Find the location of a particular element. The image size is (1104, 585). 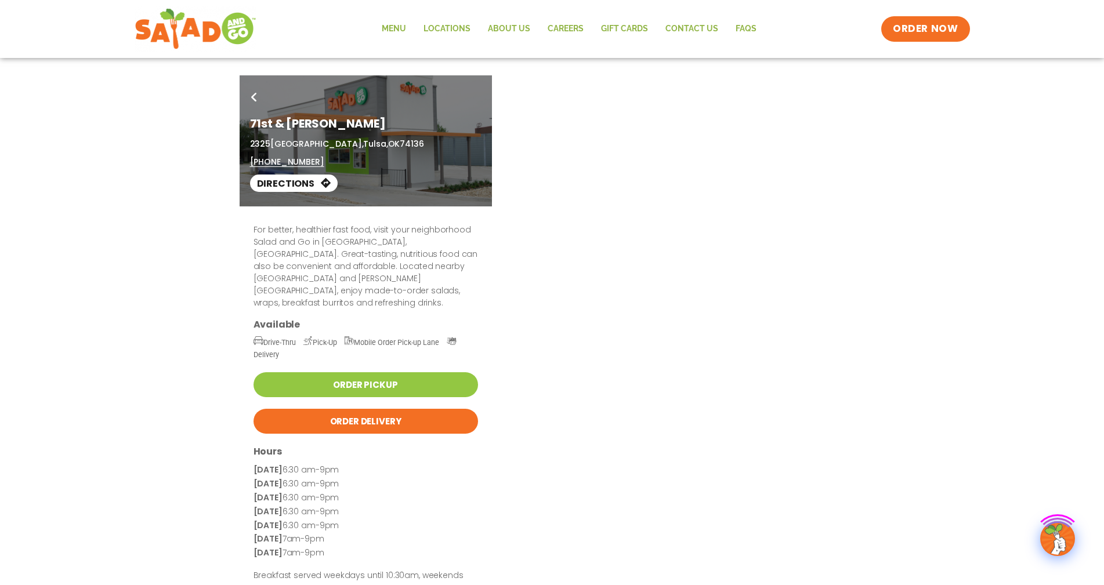

h3: Available is located at coordinates (365, 324).